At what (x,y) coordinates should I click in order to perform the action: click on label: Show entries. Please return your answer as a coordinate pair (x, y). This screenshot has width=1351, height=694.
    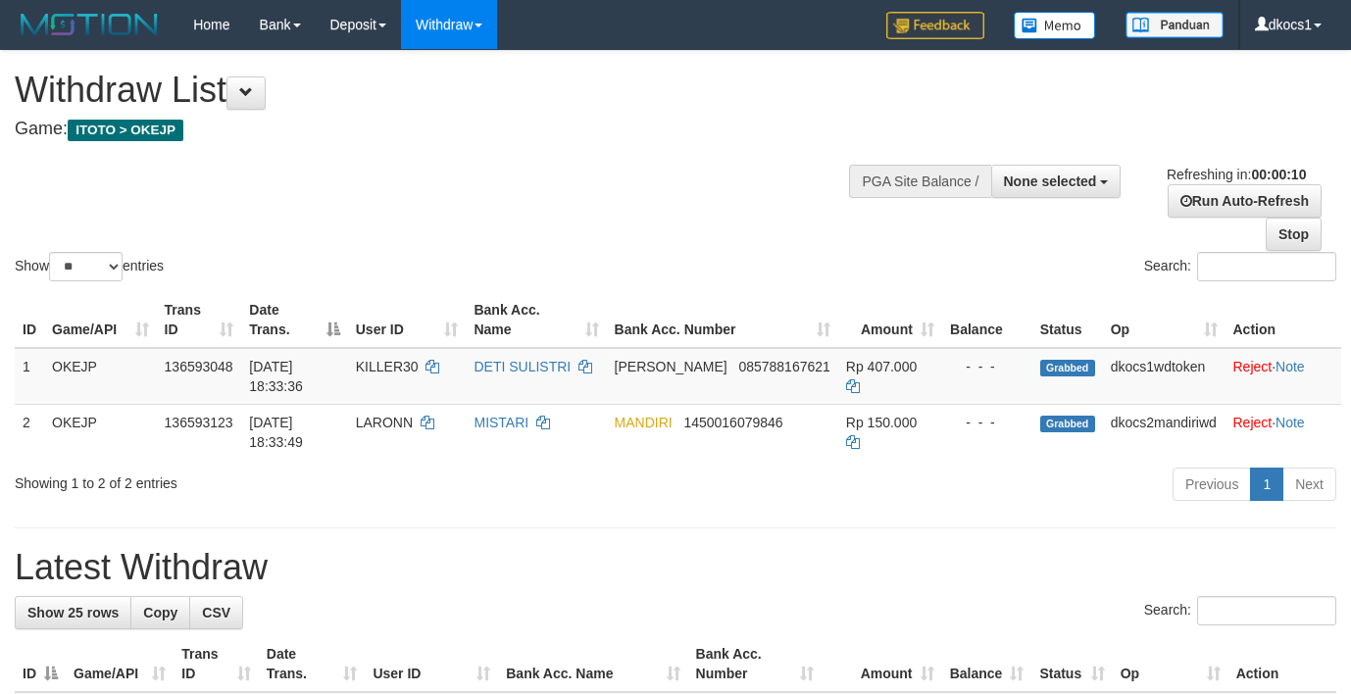
    Looking at the image, I should click on (89, 267).